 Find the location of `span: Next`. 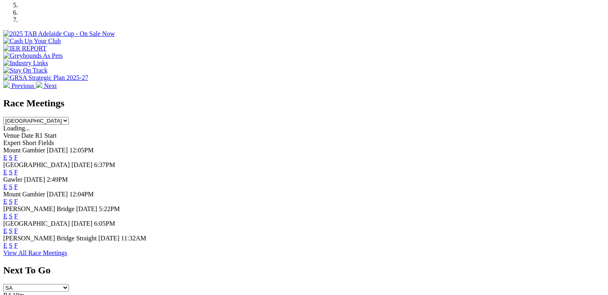

span: Next is located at coordinates (50, 86).